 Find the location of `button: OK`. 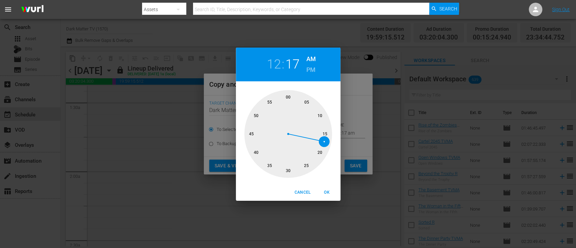

button: OK is located at coordinates (327, 192).